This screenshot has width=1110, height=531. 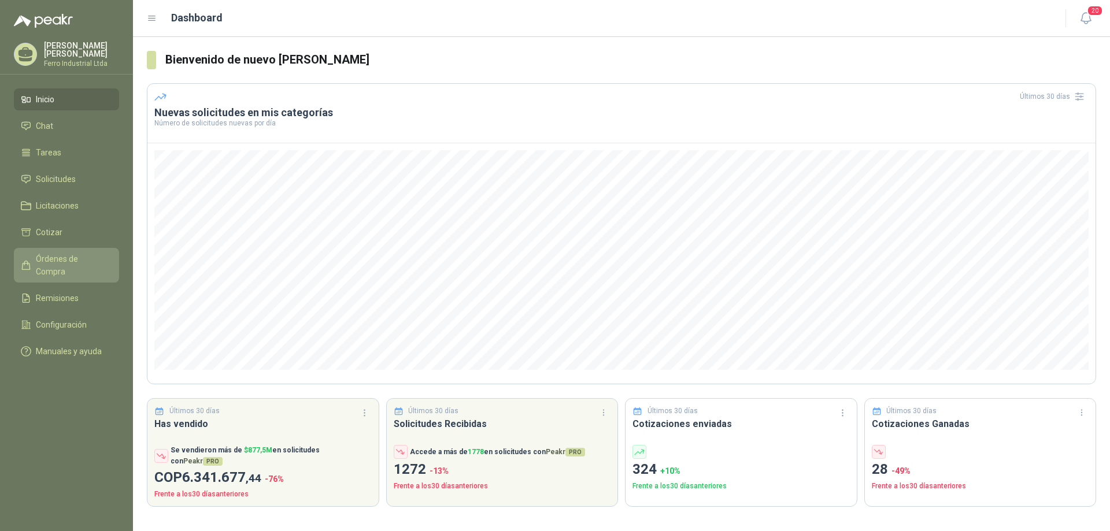 I want to click on a: Tareas, so click(x=66, y=153).